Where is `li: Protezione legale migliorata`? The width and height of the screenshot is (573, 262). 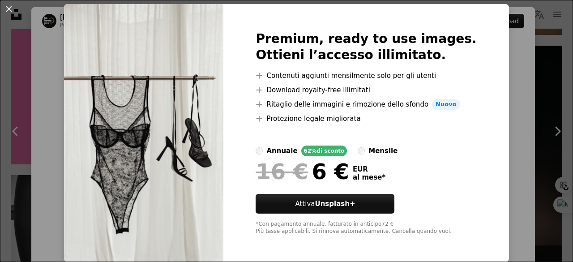
li: Protezione legale migliorata is located at coordinates (366, 119).